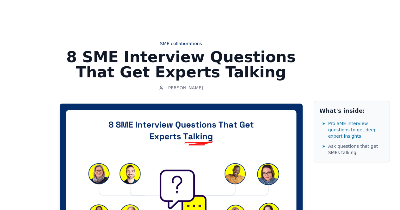 Image resolution: width=400 pixels, height=210 pixels. Describe the element at coordinates (356, 130) in the screenshot. I see `span: Pro SME interview questions to get deep expert insights` at that location.